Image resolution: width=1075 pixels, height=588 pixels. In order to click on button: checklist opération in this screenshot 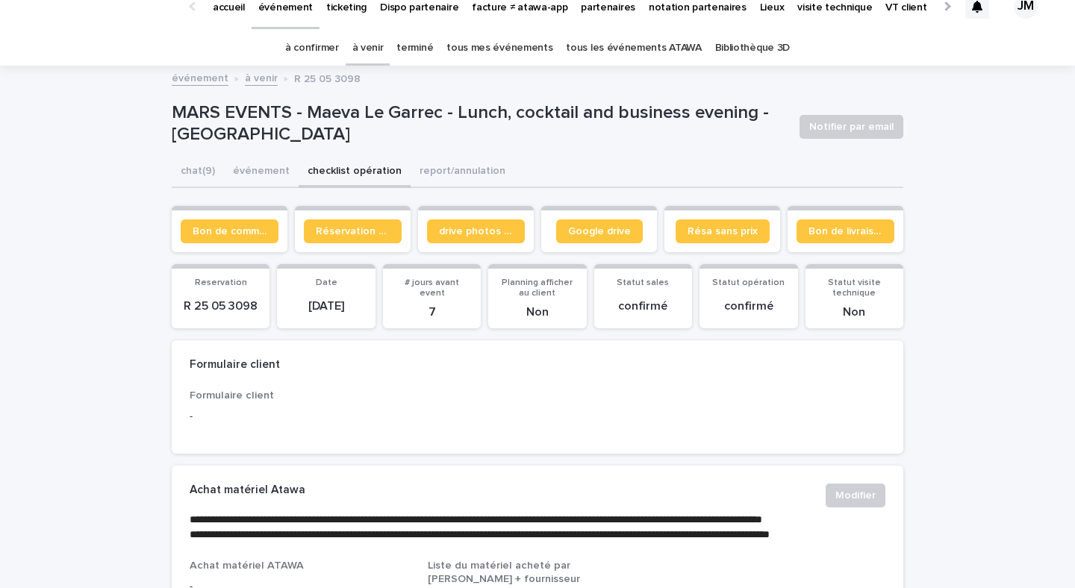, I will do `click(355, 172)`.